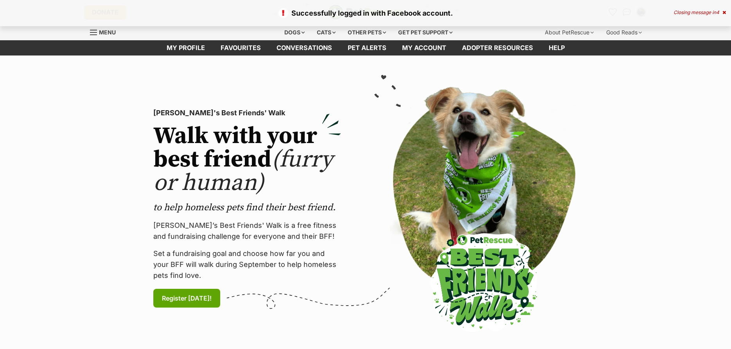 The width and height of the screenshot is (731, 349). What do you see at coordinates (247, 160) in the screenshot?
I see `h2: Walk with your best friend` at bounding box center [247, 160].